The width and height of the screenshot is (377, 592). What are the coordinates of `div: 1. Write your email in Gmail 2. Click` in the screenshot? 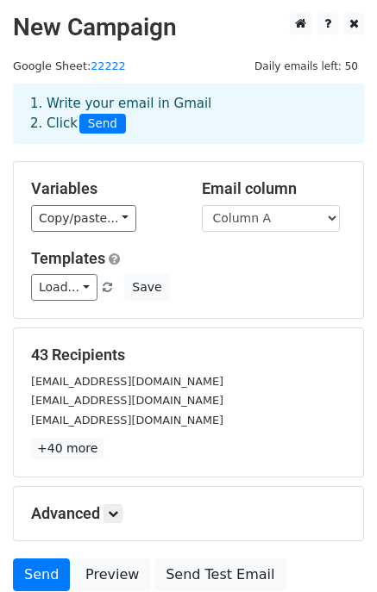 It's located at (188, 114).